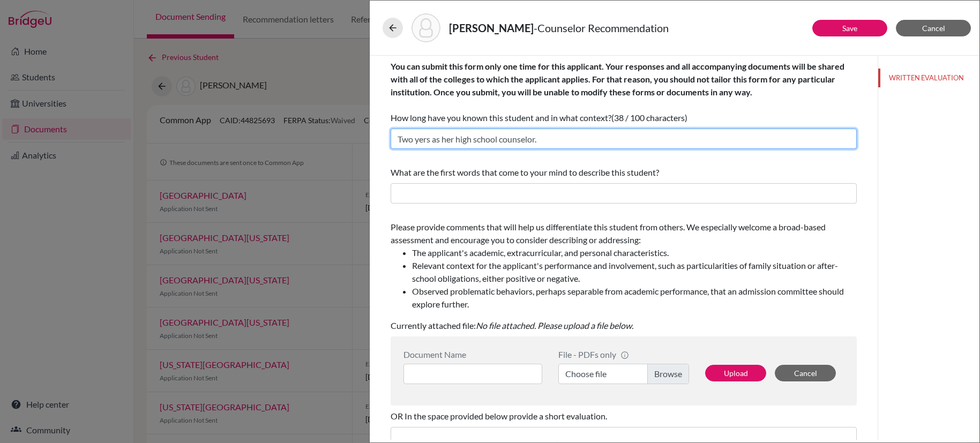 This screenshot has width=980, height=443. I want to click on span: OR In the space provided below provide a short evaluation., so click(499, 416).